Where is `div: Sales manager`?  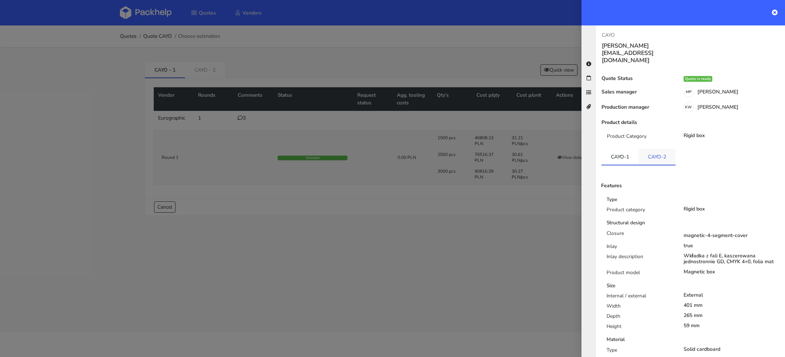
div: Sales manager is located at coordinates (636, 93).